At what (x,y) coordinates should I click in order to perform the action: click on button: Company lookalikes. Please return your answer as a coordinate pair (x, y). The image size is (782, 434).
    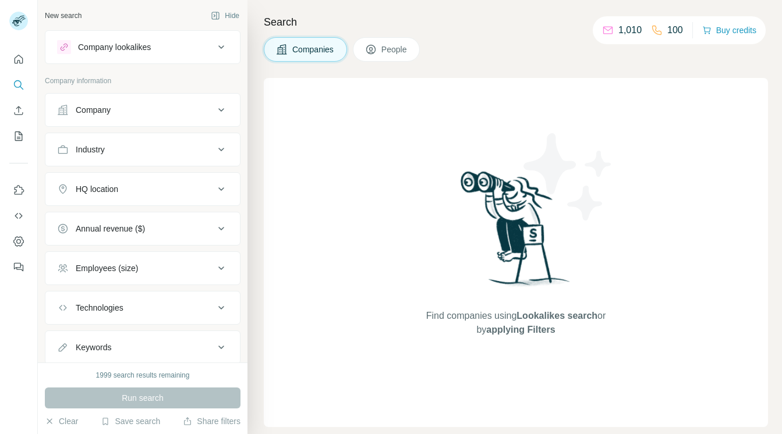
    Looking at the image, I should click on (143, 47).